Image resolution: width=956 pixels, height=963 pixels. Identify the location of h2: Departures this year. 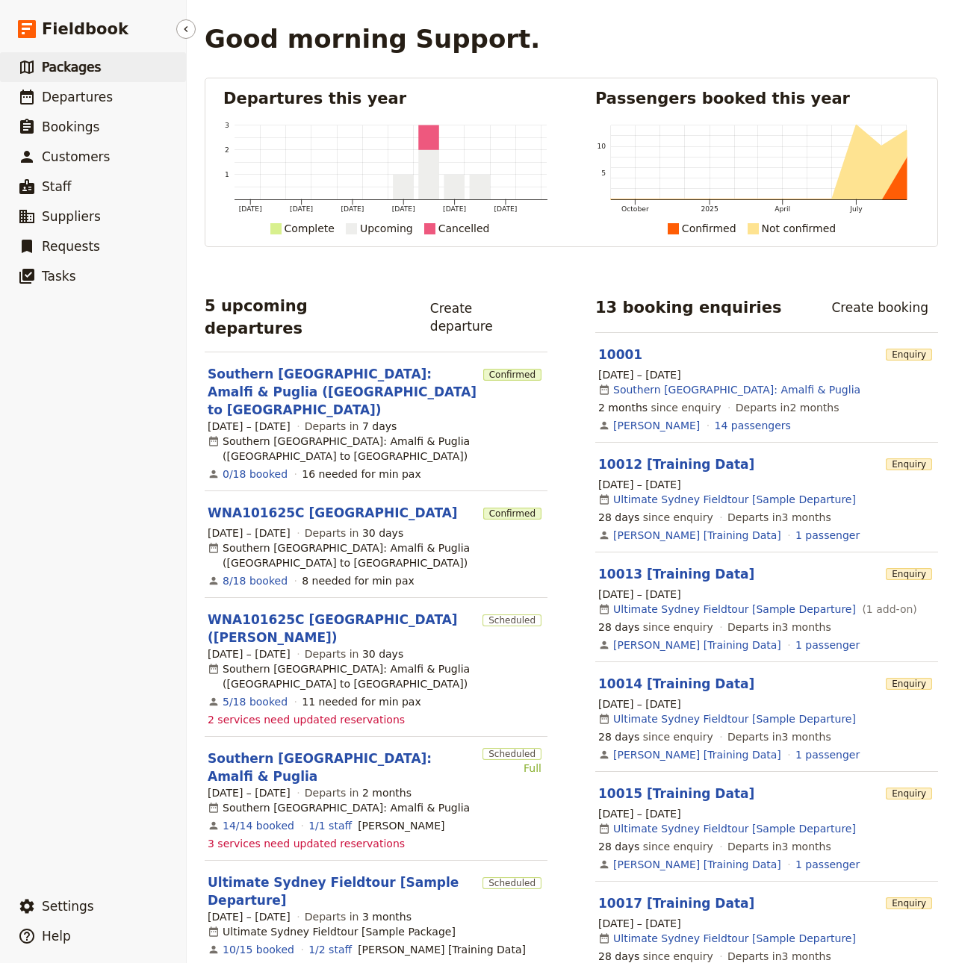
(385, 99).